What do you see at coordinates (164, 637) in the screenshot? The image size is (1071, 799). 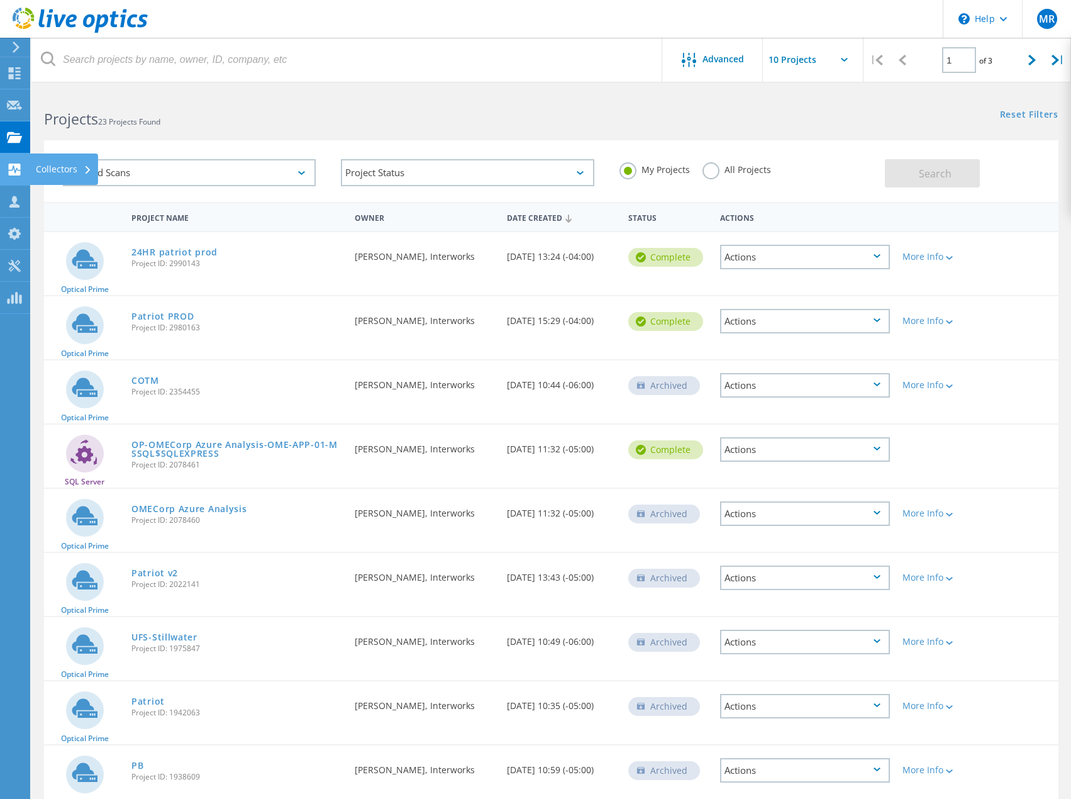 I see `a: UFS-Stillwater` at bounding box center [164, 637].